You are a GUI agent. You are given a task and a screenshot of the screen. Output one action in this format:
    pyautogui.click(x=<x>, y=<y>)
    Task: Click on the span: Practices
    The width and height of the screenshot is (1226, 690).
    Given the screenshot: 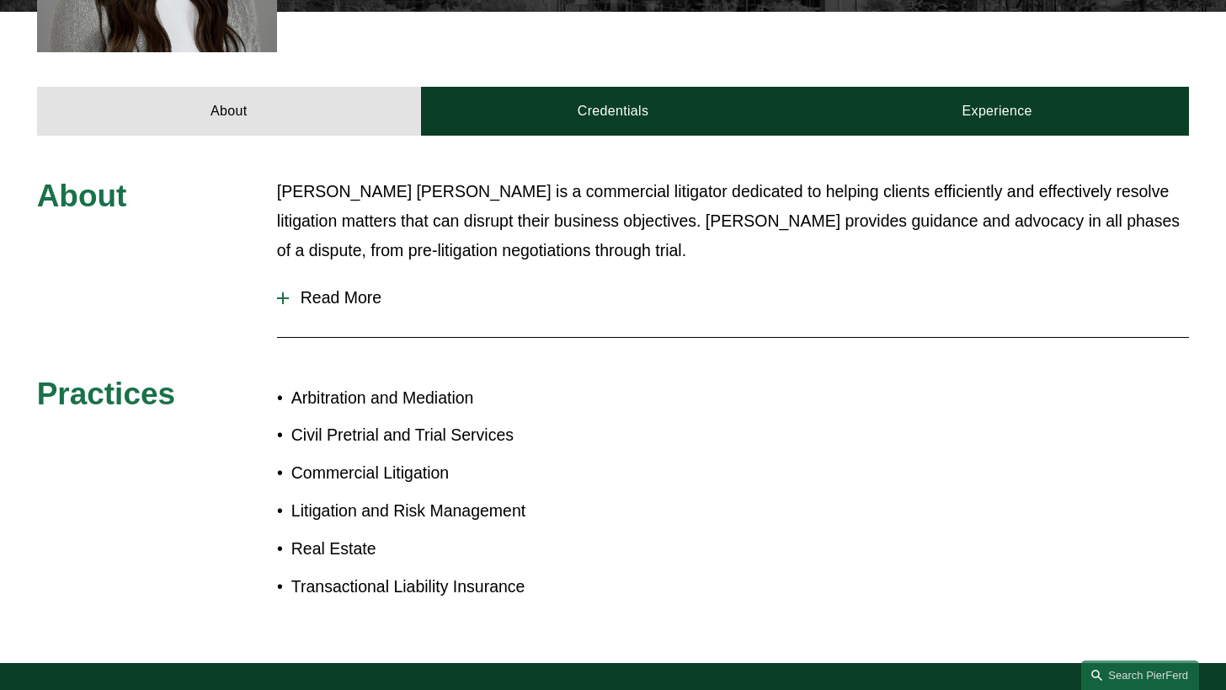 What is the action you would take?
    pyautogui.click(x=106, y=393)
    